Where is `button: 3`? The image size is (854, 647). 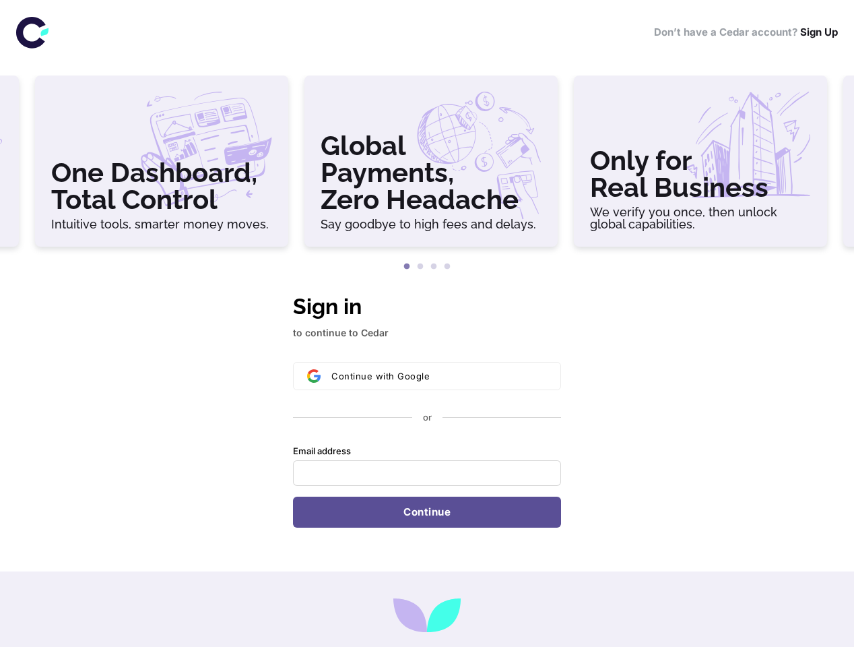
button: 3 is located at coordinates (434, 267).